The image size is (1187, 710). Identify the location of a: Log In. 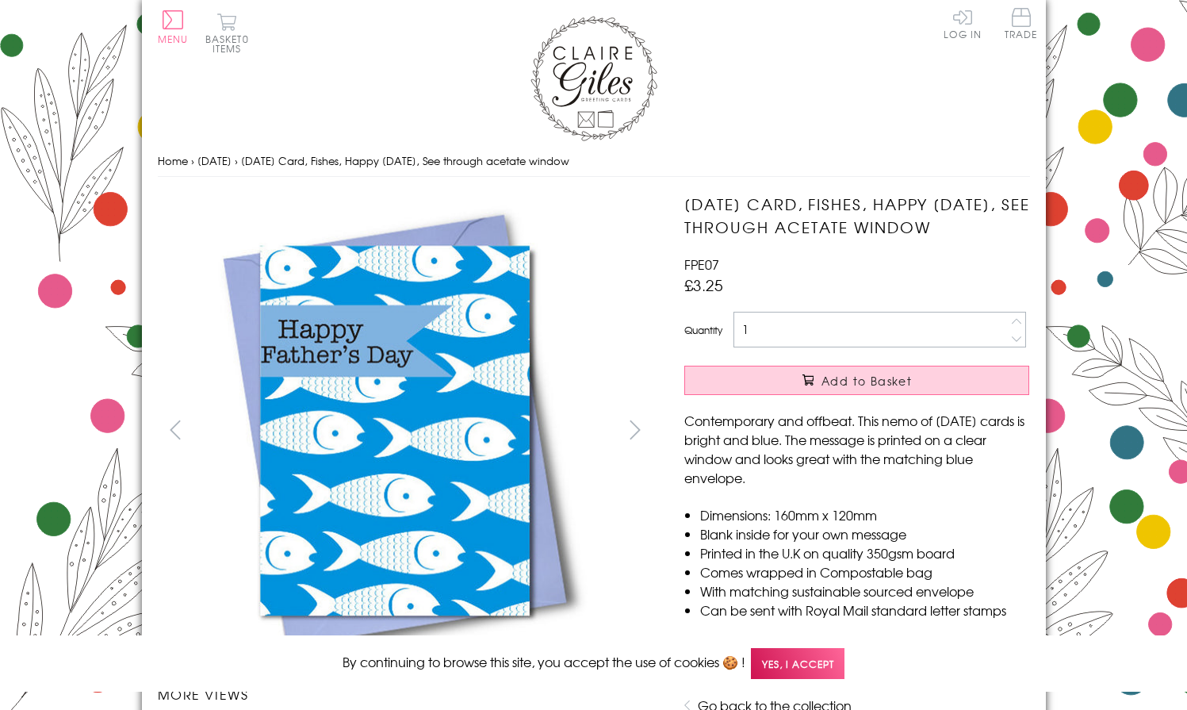
(963, 23).